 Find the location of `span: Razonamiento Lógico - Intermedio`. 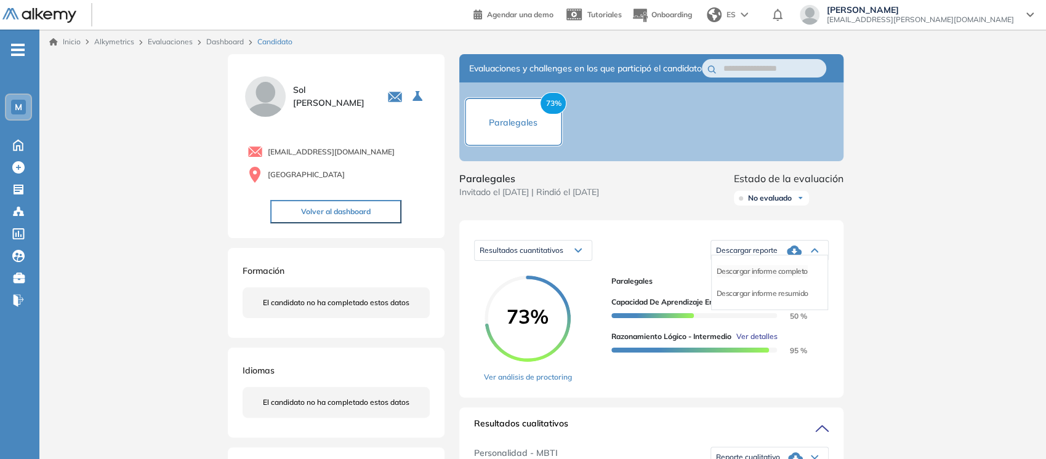

span: Razonamiento Lógico - Intermedio is located at coordinates (671, 337).